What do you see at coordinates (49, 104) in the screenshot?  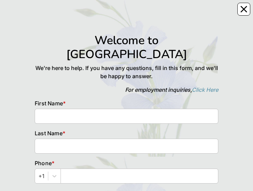 I see `span: First Name` at bounding box center [49, 104].